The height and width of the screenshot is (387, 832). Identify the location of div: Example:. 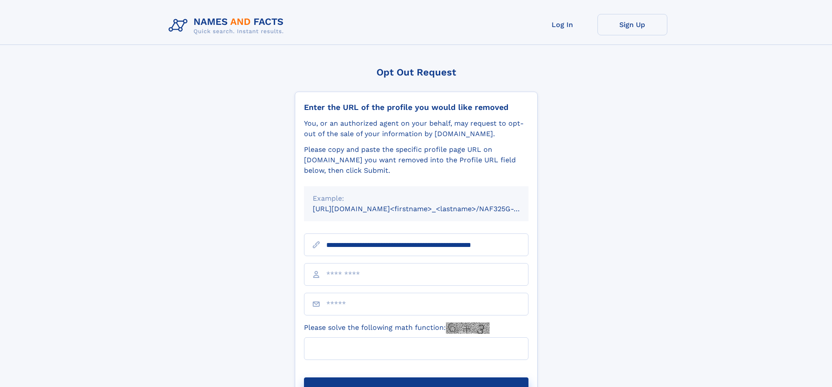
(416, 199).